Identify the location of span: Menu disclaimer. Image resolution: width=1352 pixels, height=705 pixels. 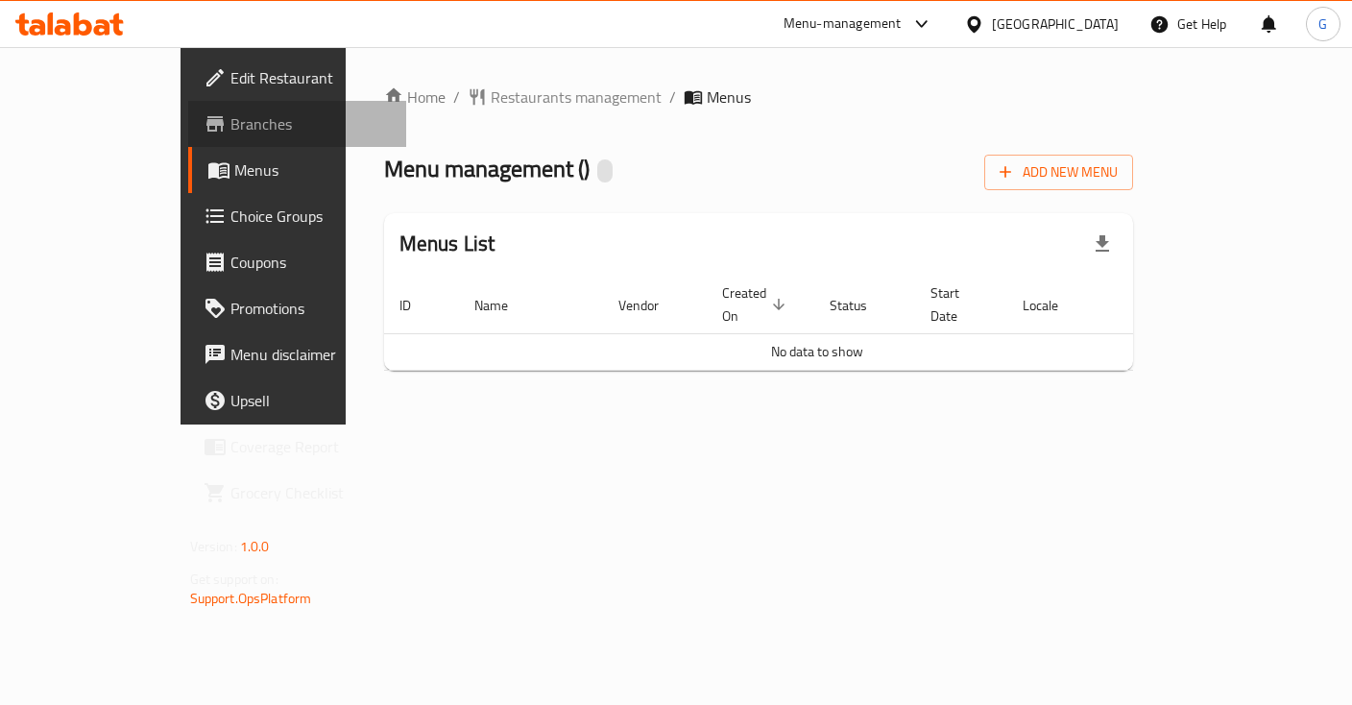
(310, 354).